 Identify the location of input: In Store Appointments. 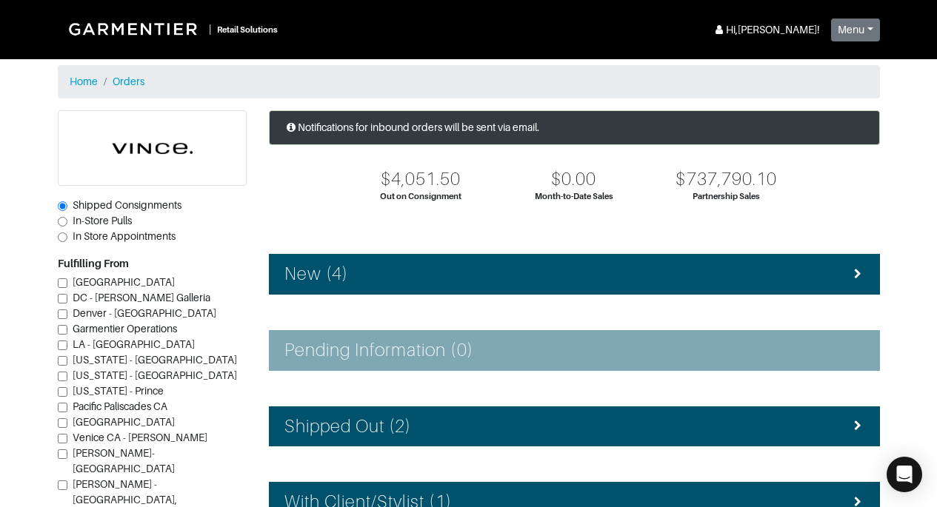
(62, 237).